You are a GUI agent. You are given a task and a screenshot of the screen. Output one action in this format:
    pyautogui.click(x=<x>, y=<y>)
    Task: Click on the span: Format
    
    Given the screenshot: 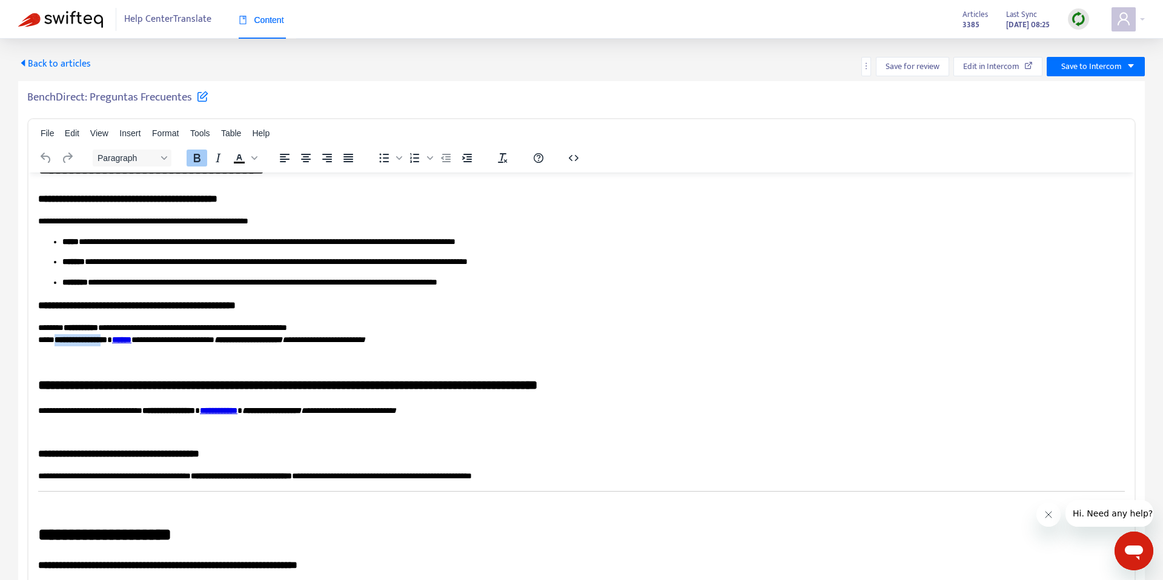 What is the action you would take?
    pyautogui.click(x=165, y=133)
    